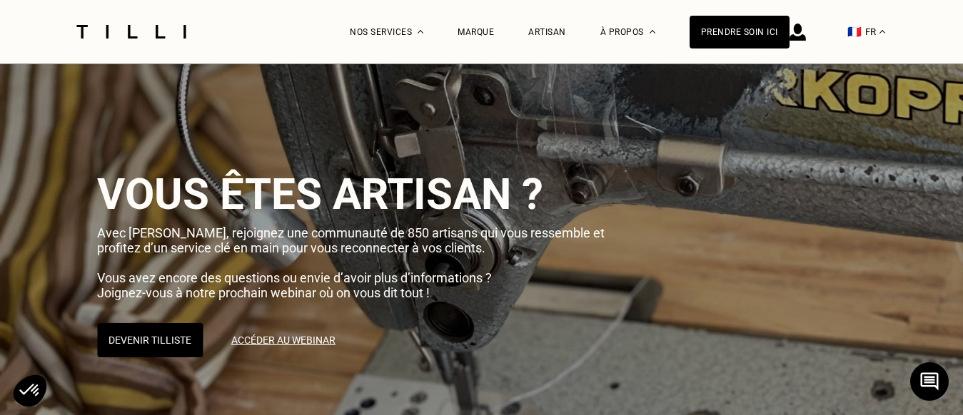  I want to click on span: Joignez-vous à notre prochain webinar où on vous dit tout !, so click(263, 293).